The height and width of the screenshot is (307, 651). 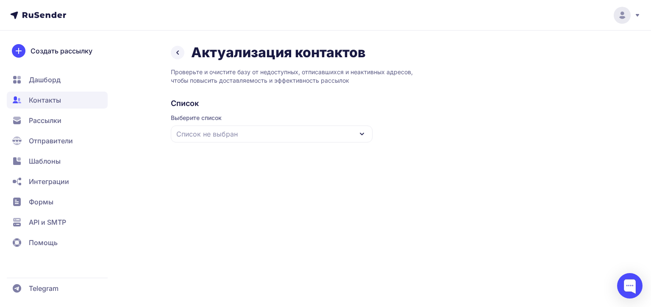 What do you see at coordinates (45, 100) in the screenshot?
I see `span: Контакты` at bounding box center [45, 100].